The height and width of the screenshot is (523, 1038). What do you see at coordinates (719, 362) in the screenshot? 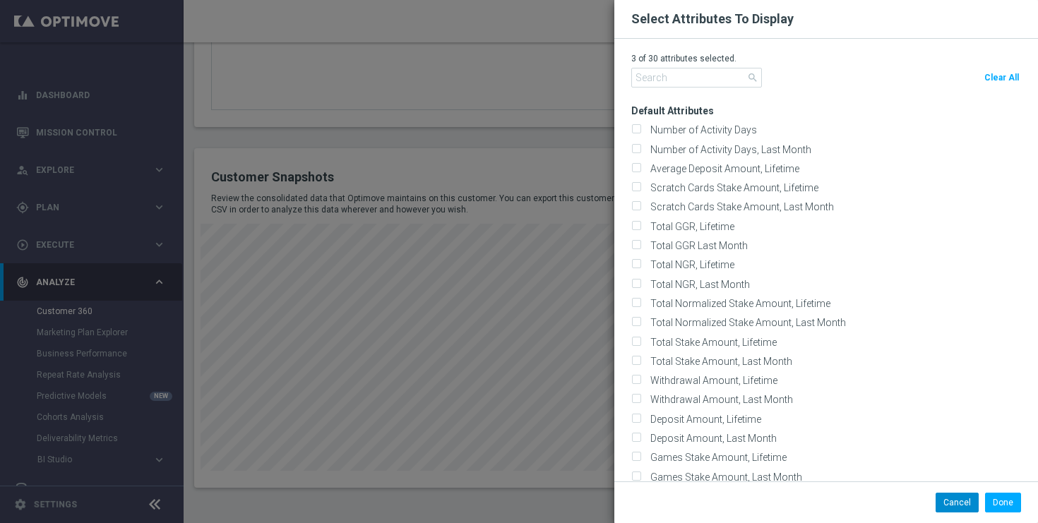
I see `label: Total Stake Amount, Last Month` at bounding box center [719, 362].